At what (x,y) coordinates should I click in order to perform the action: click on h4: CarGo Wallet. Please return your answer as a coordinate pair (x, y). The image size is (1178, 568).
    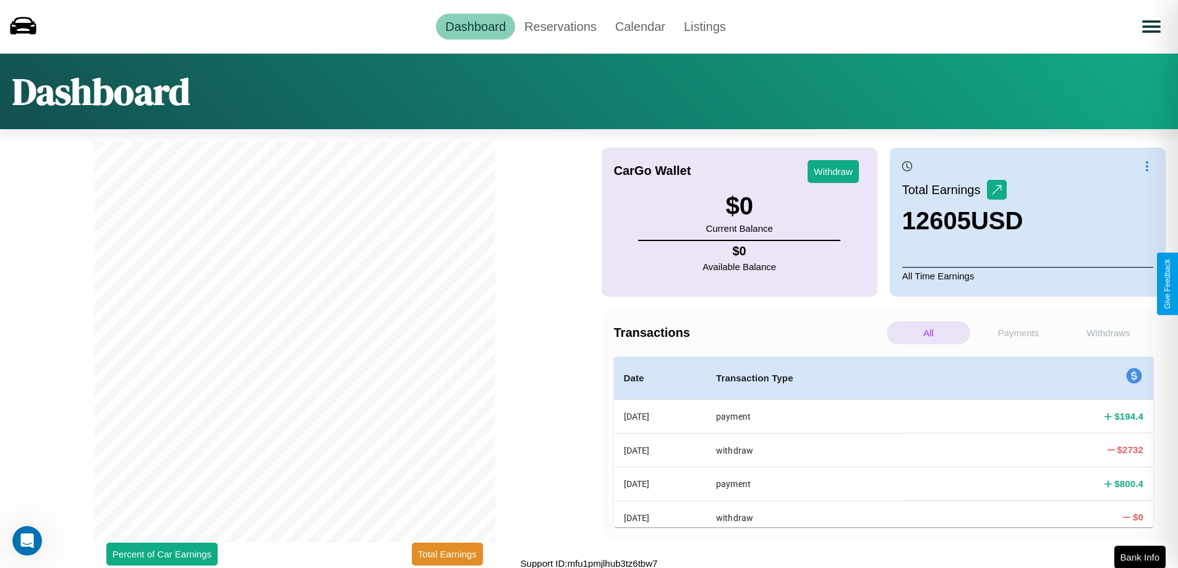
    Looking at the image, I should click on (653, 171).